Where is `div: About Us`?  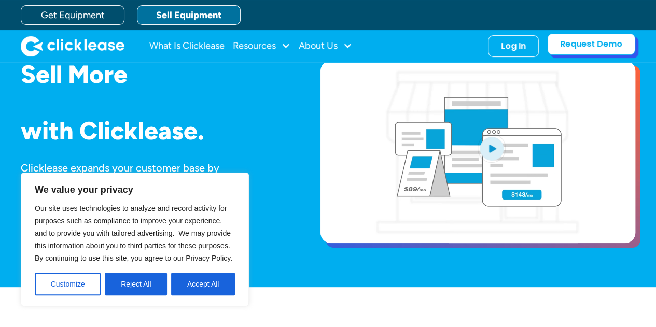
div: About Us is located at coordinates (325, 46).